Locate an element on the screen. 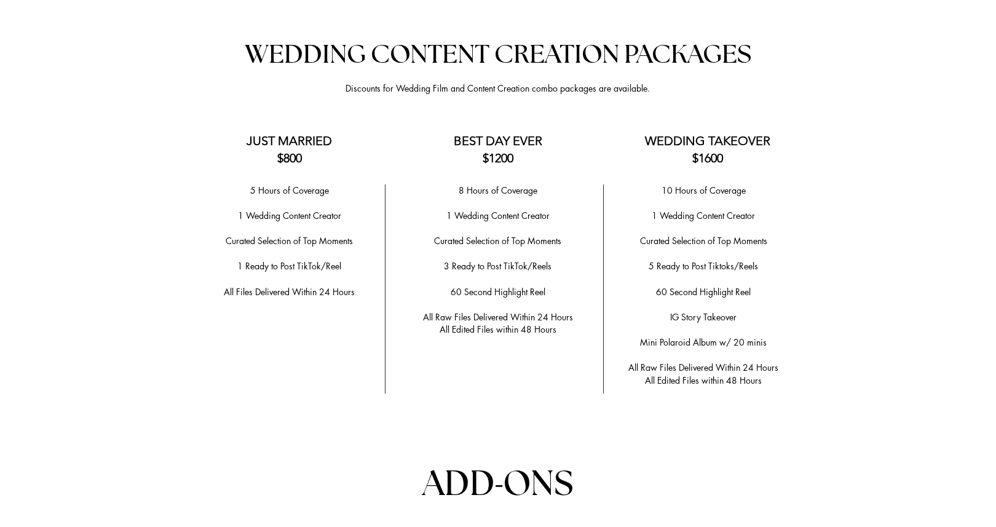  span: WEDDING CONTENT CREATION PACKAGES is located at coordinates (498, 55).